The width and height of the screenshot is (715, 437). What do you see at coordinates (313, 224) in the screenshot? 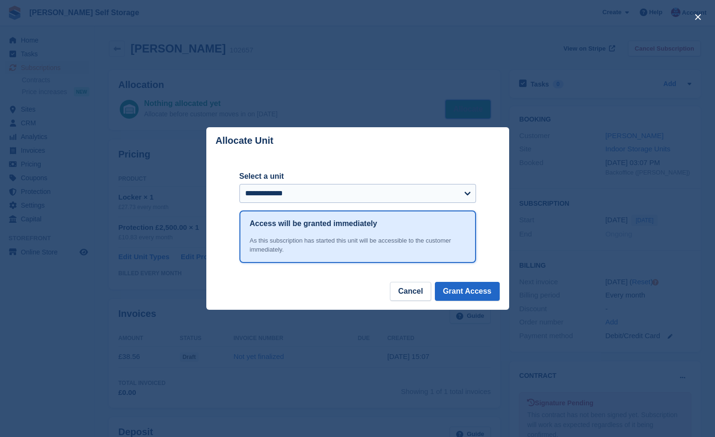
I see `h1: Access will be granted immediately` at bounding box center [313, 224].